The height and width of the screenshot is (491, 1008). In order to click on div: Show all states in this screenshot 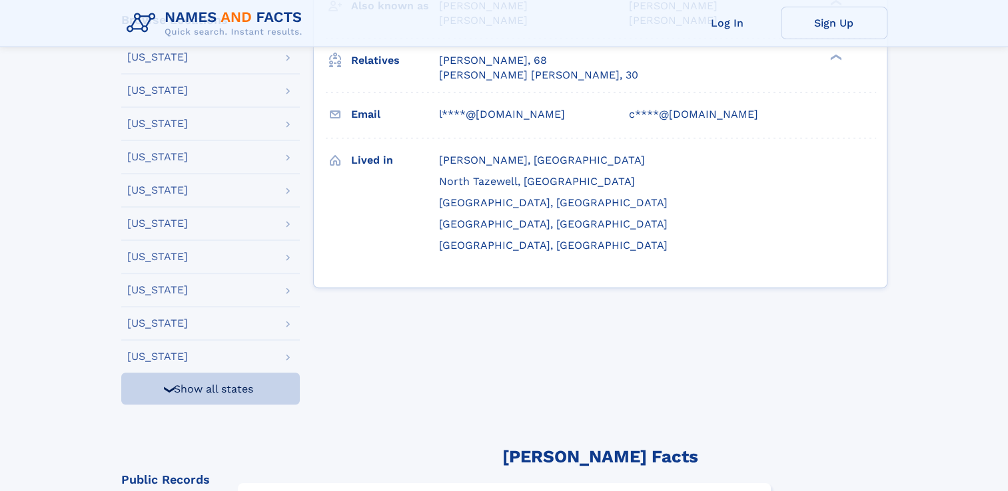, I will do `click(210, 389)`.